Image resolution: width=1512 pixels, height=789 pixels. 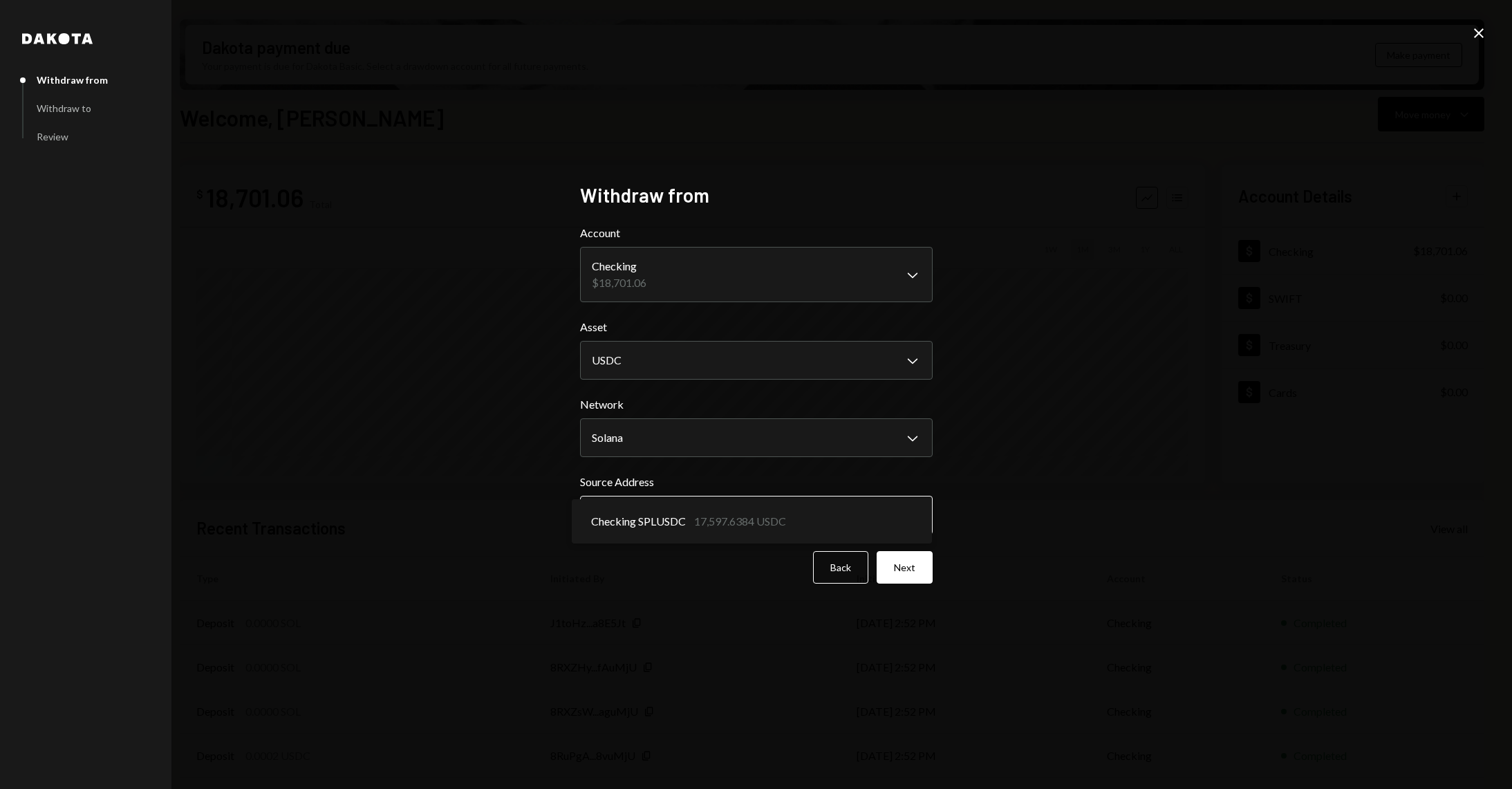 What do you see at coordinates (756, 195) in the screenshot?
I see `h2: Withdraw from` at bounding box center [756, 195].